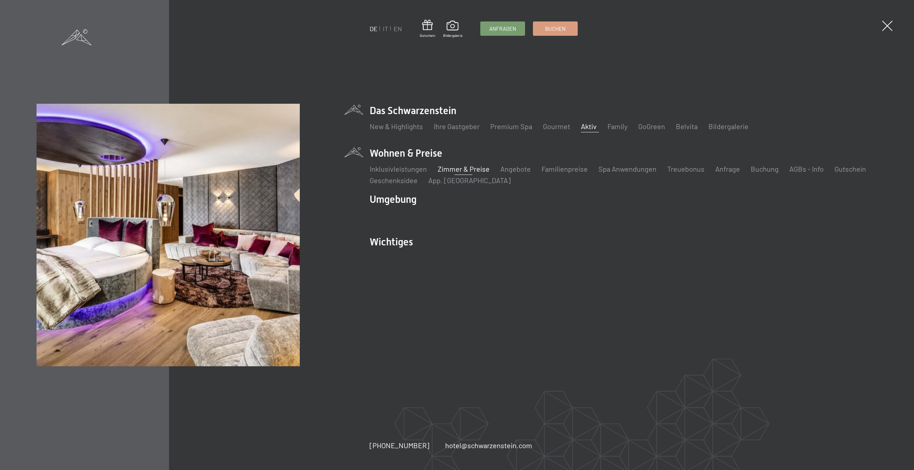 The width and height of the screenshot is (914, 470). I want to click on a: Ihre Gastgeber, so click(456, 126).